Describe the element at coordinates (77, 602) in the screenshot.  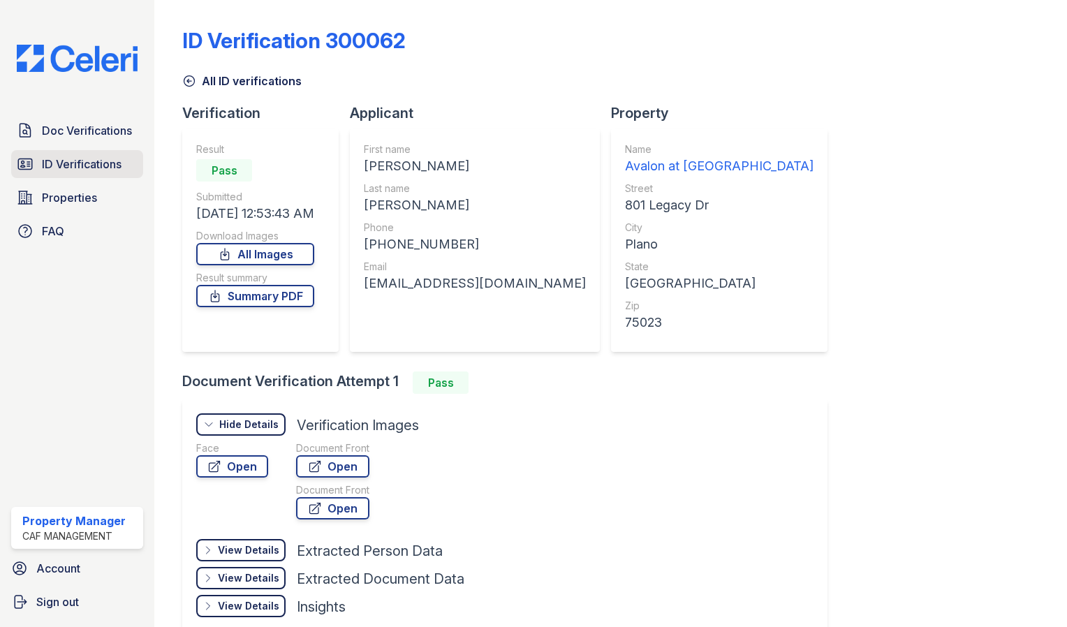
I see `button: Sign out` at that location.